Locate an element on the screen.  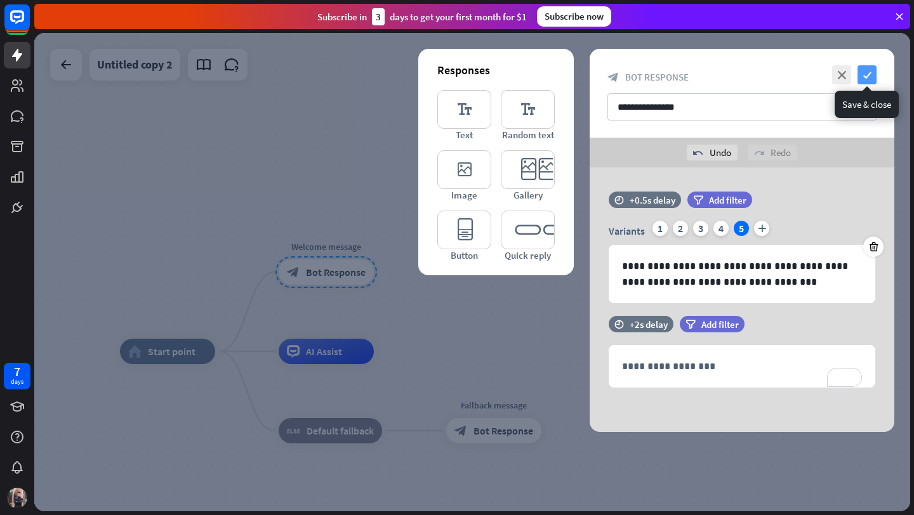
i: plus is located at coordinates (762, 229).